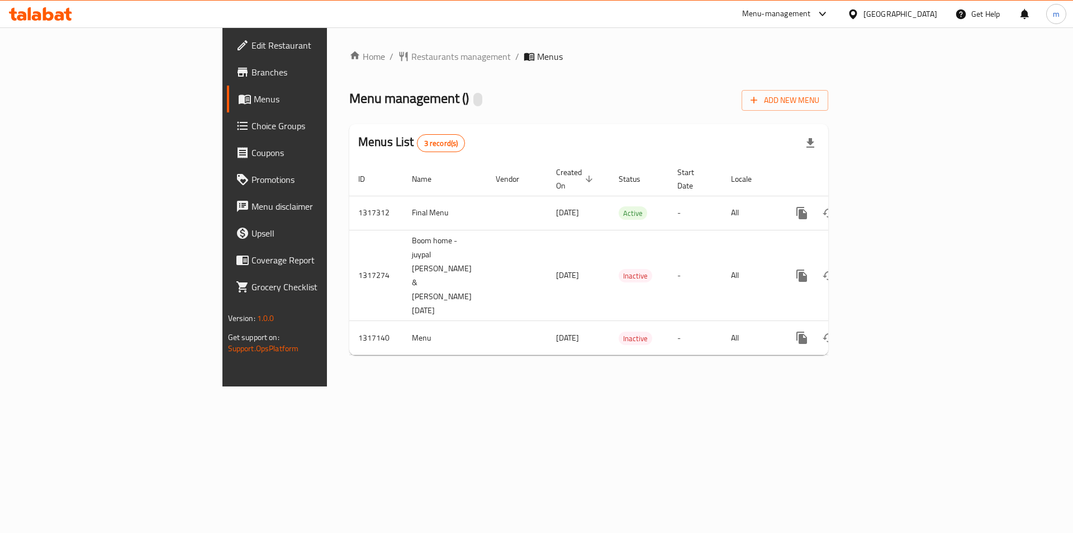 Image resolution: width=1073 pixels, height=533 pixels. Describe the element at coordinates (454, 56) in the screenshot. I see `a: Restaurants management` at that location.